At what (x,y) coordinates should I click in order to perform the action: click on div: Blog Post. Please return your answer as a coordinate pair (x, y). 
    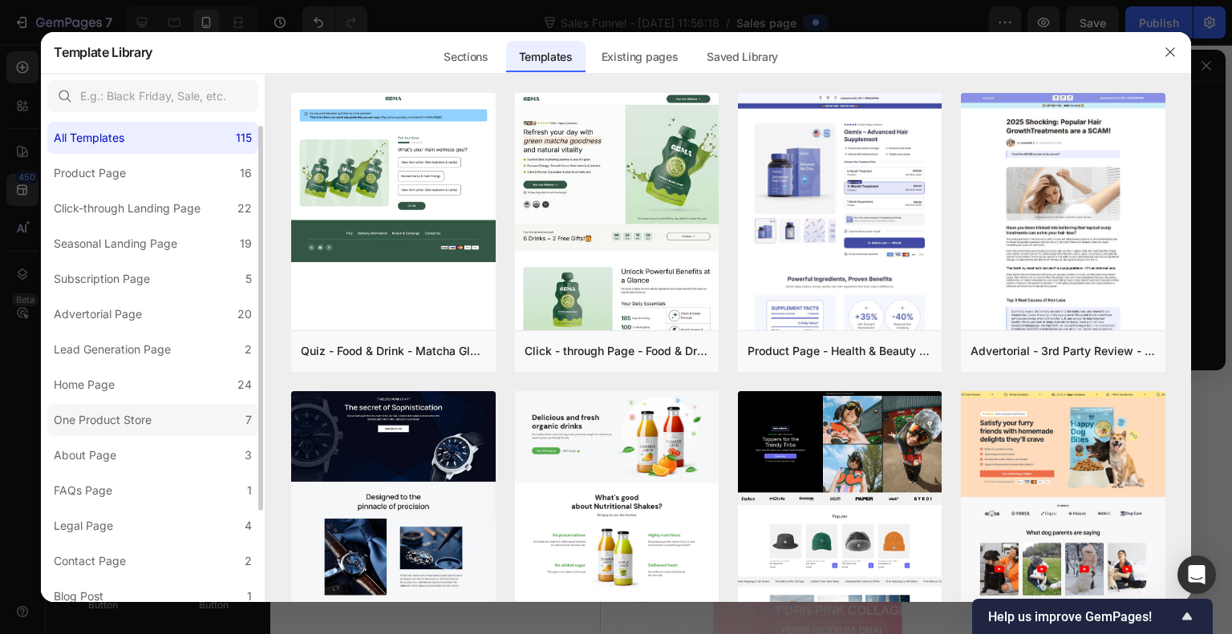
    Looking at the image, I should click on (79, 597).